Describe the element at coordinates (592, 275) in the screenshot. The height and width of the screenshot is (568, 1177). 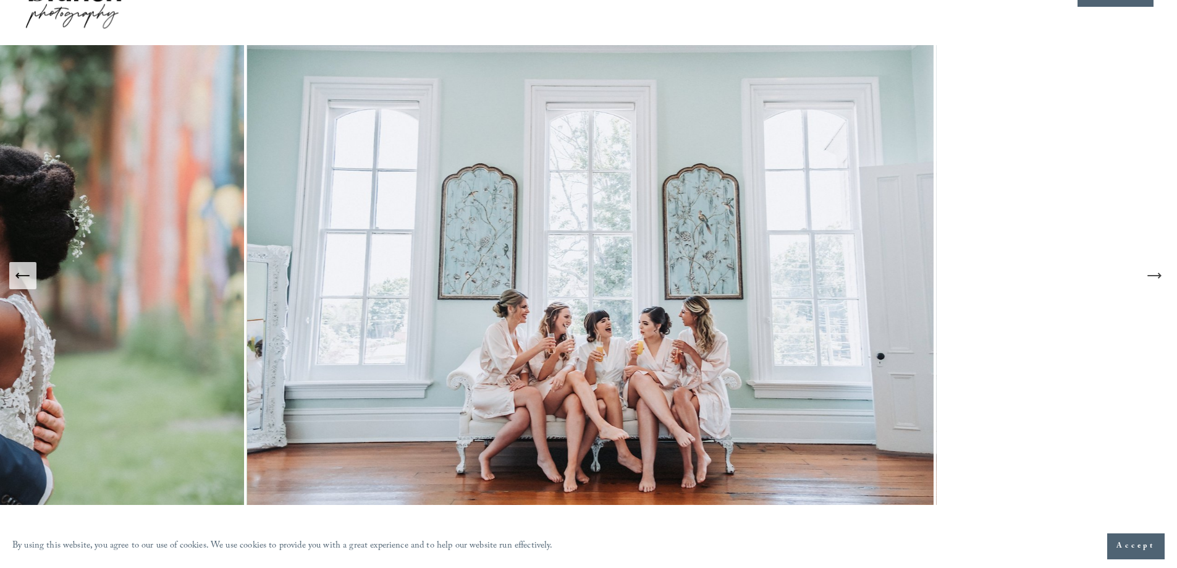
I see `img: The Merrimon-Wynne House Wedding Photography` at that location.